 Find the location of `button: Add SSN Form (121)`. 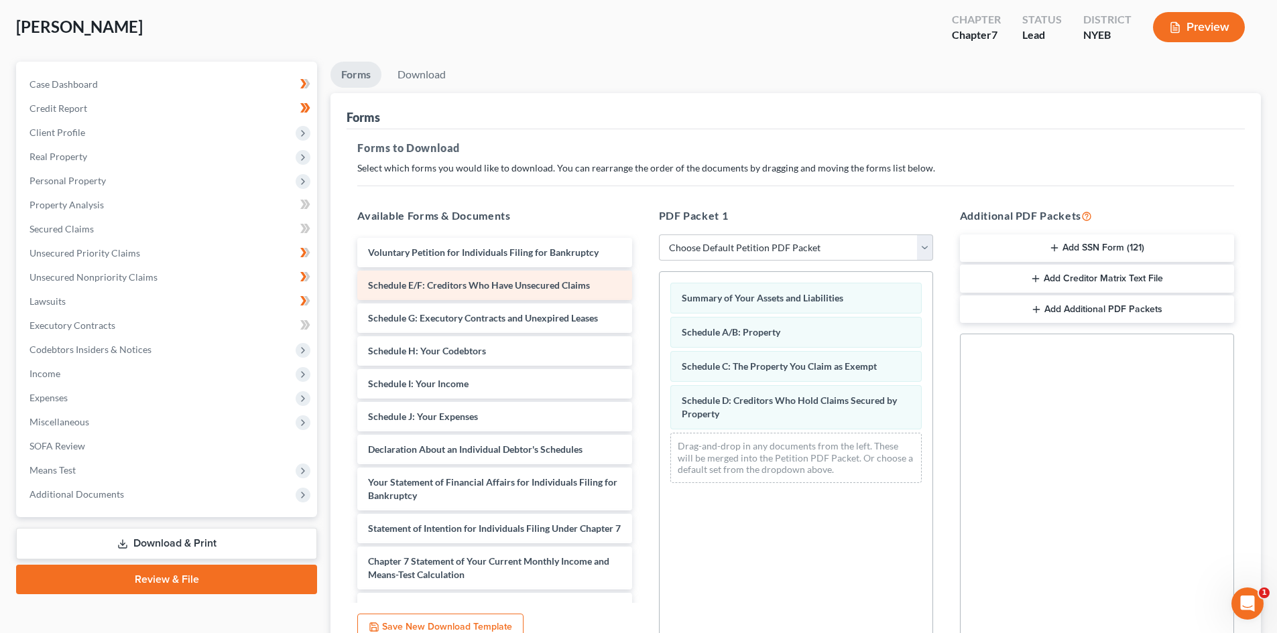

button: Add SSN Form (121) is located at coordinates (1097, 249).